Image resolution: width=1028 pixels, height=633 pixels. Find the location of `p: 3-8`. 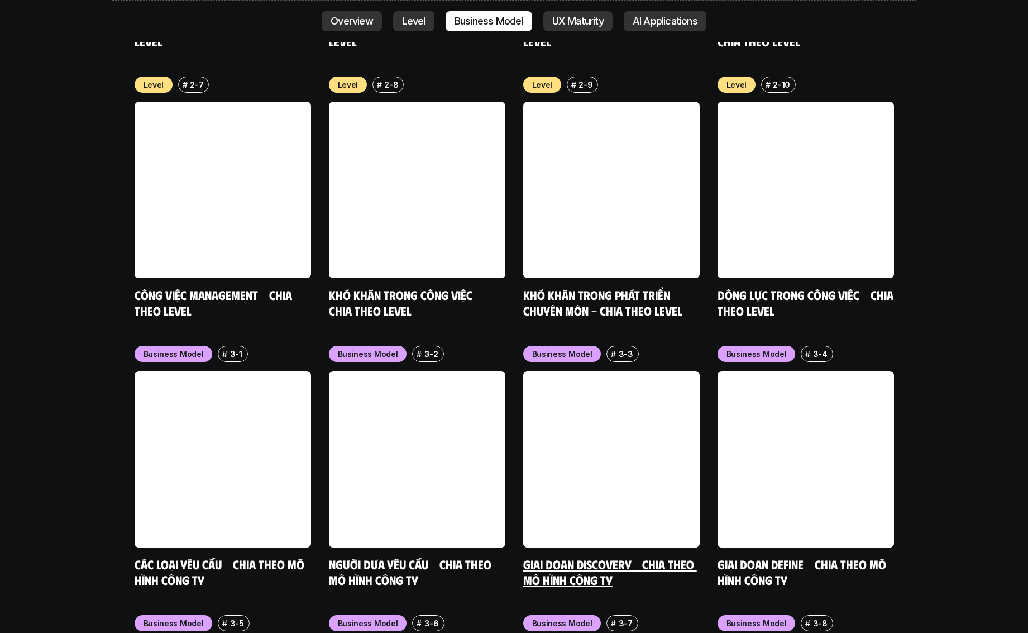

p: 3-8 is located at coordinates (820, 623).